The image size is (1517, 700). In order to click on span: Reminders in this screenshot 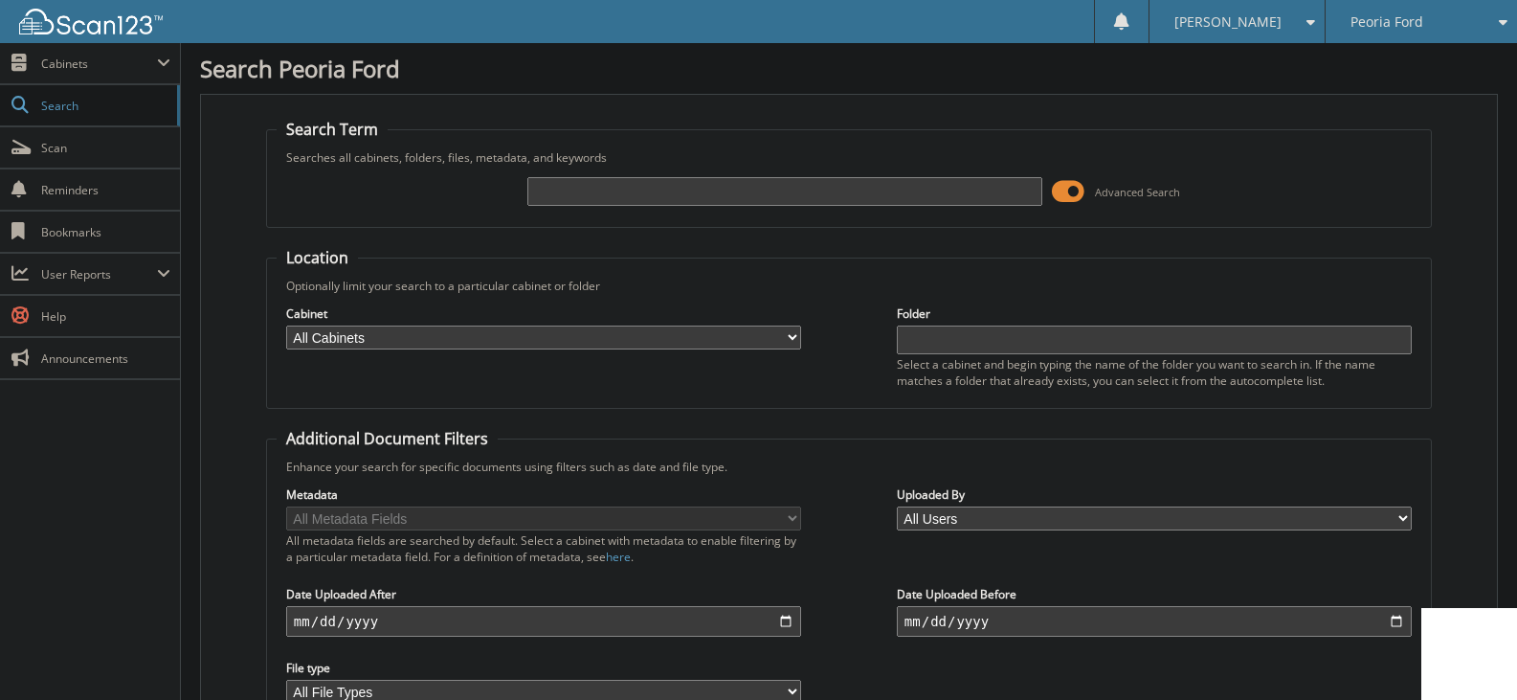, I will do `click(105, 190)`.